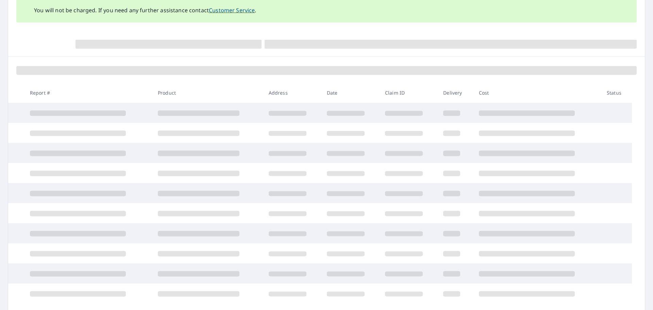 The width and height of the screenshot is (653, 310). What do you see at coordinates (350, 93) in the screenshot?
I see `th: Date` at bounding box center [350, 93].